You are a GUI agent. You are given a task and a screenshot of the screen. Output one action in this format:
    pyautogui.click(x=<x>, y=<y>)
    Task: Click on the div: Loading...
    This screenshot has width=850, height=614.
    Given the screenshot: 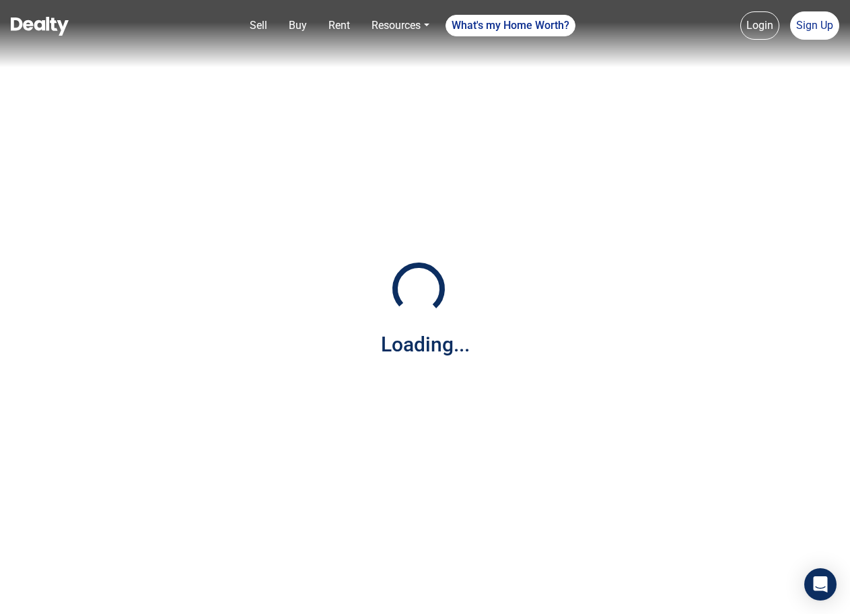 What is the action you would take?
    pyautogui.click(x=425, y=344)
    